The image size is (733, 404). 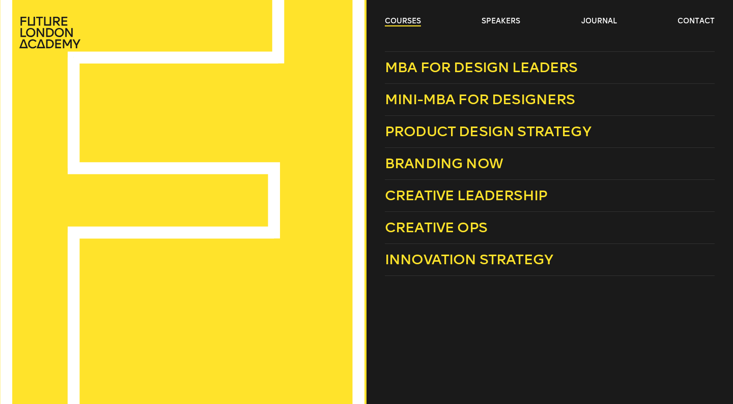 I want to click on span: Creative Ops, so click(x=435, y=227).